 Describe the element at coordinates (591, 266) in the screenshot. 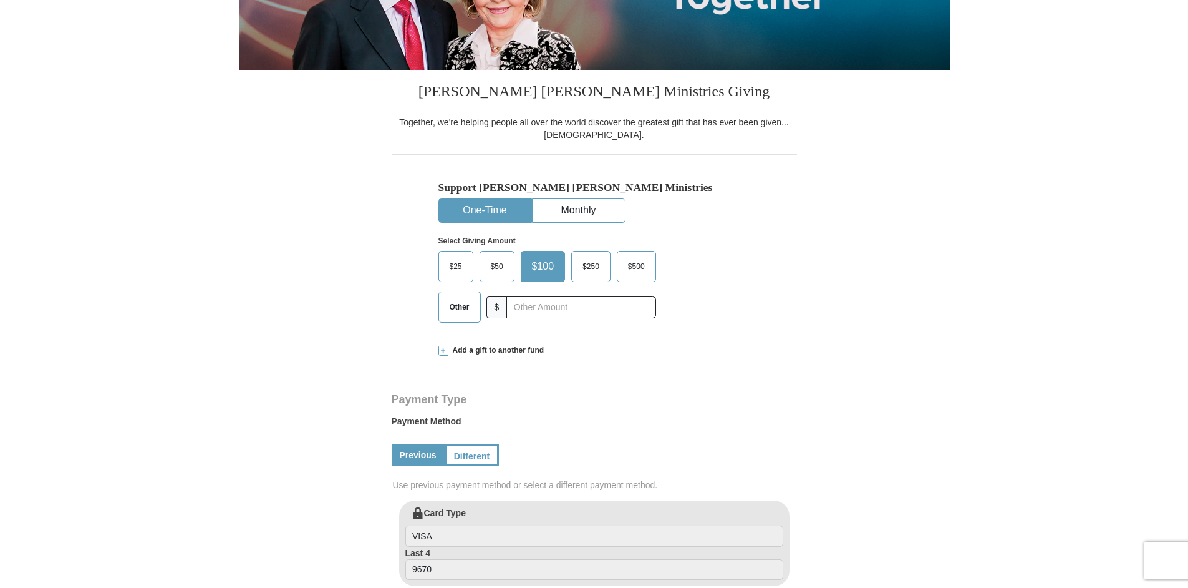

I see `span: $250` at that location.